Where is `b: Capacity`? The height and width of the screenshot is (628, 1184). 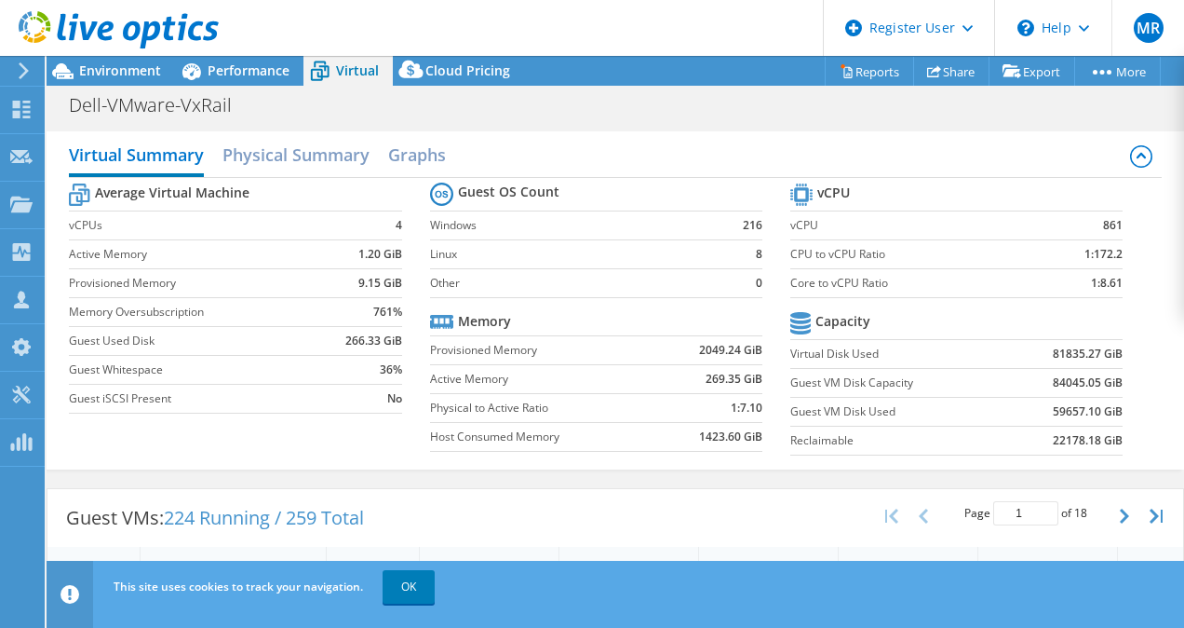 b: Capacity is located at coordinates (843, 321).